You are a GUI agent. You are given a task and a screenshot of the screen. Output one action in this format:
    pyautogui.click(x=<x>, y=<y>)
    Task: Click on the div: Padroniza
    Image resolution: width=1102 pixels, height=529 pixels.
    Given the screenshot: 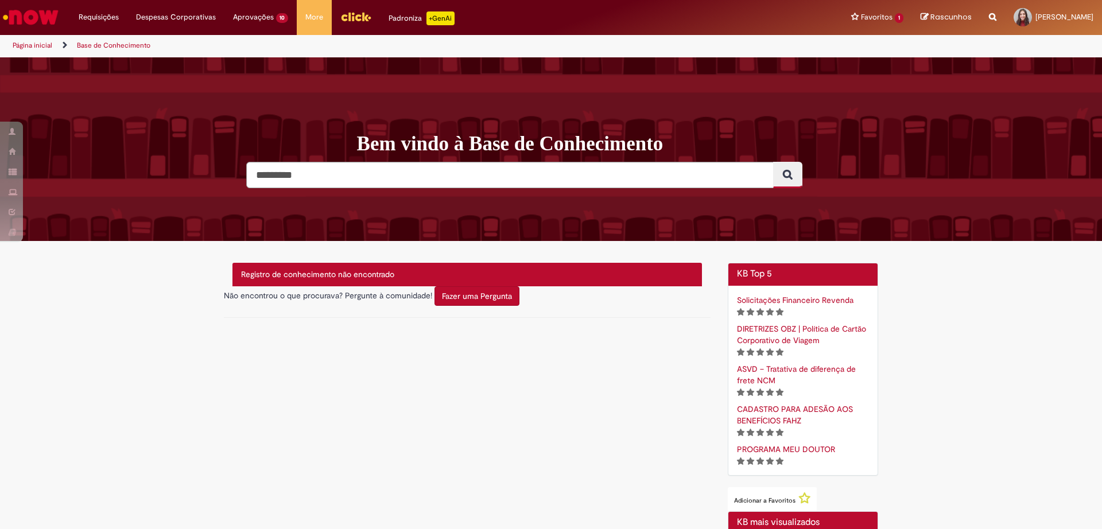 What is the action you would take?
    pyautogui.click(x=421, y=18)
    